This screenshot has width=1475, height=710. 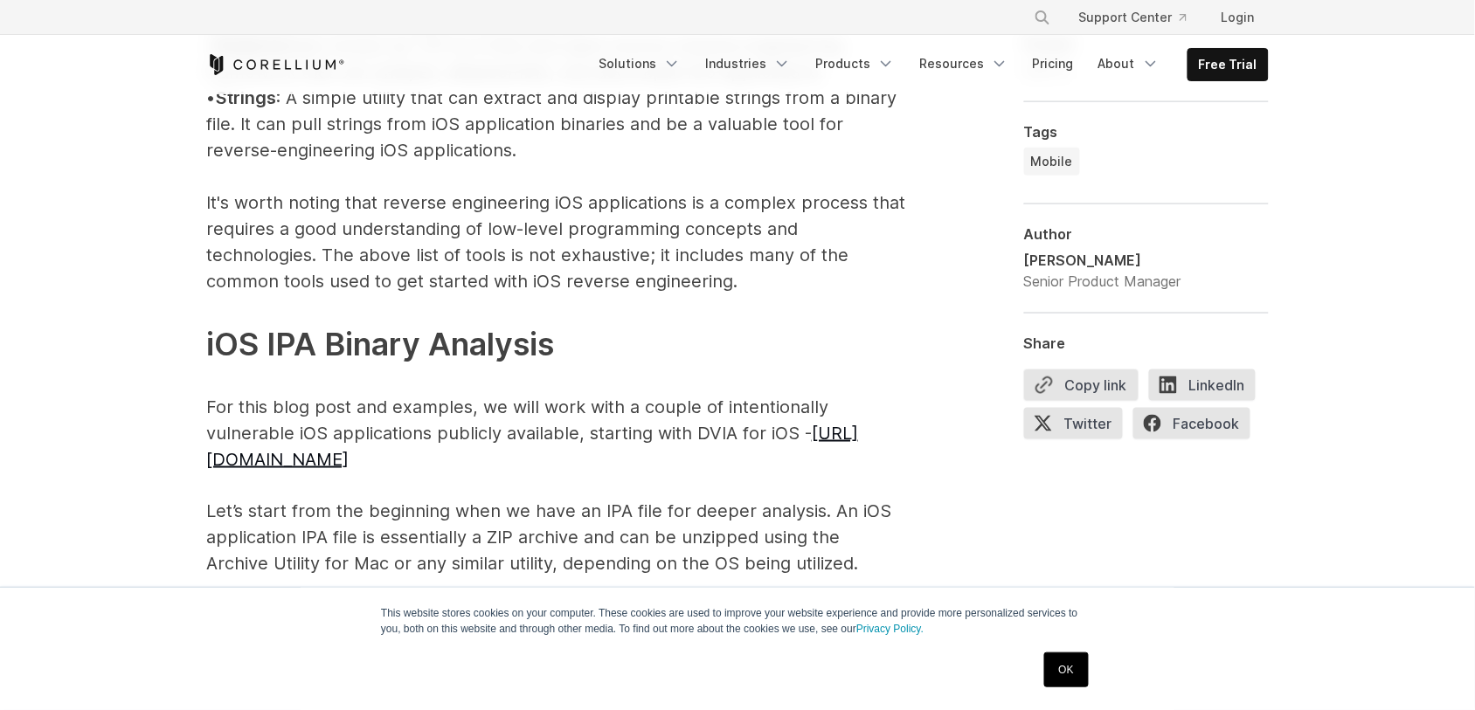 What do you see at coordinates (889, 629) in the screenshot?
I see `a: Privacy Policy.` at bounding box center [889, 629].